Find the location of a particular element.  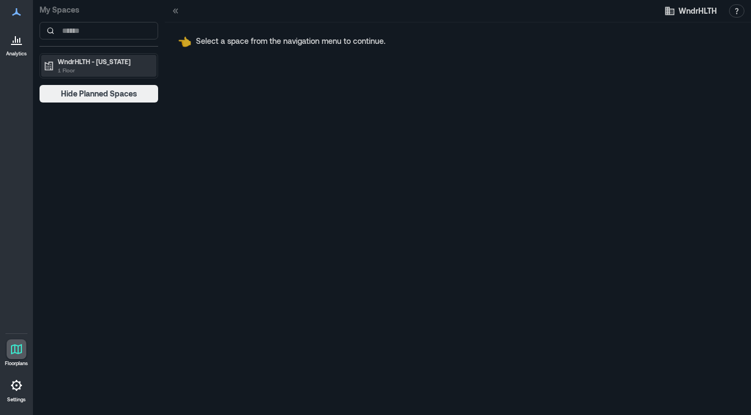

button: Hide Planned Spaces is located at coordinates (99, 94).